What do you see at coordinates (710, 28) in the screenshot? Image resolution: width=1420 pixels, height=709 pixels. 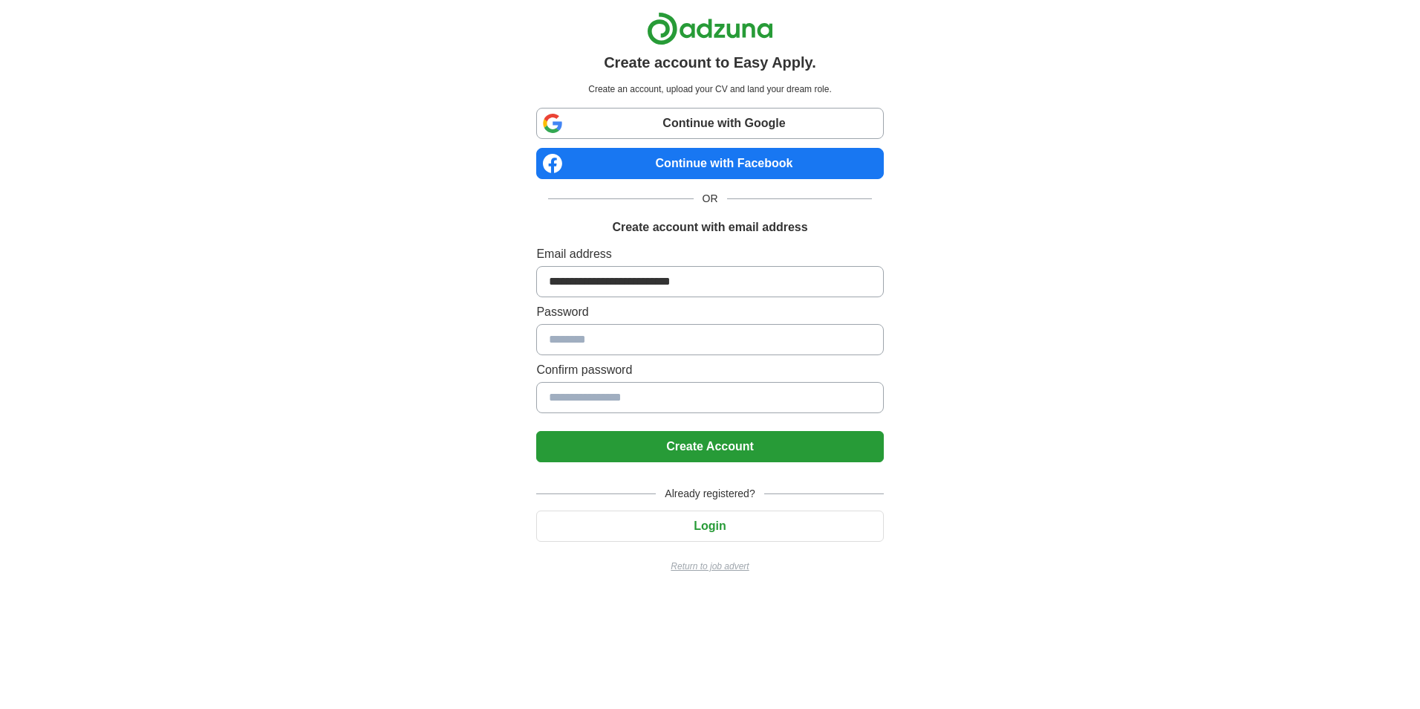 I see `img: Adzuna logo` at bounding box center [710, 28].